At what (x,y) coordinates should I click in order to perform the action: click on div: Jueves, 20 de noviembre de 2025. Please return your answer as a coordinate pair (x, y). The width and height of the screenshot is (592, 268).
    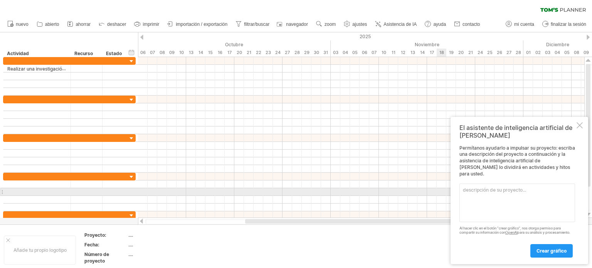
    Looking at the image, I should click on (460, 52).